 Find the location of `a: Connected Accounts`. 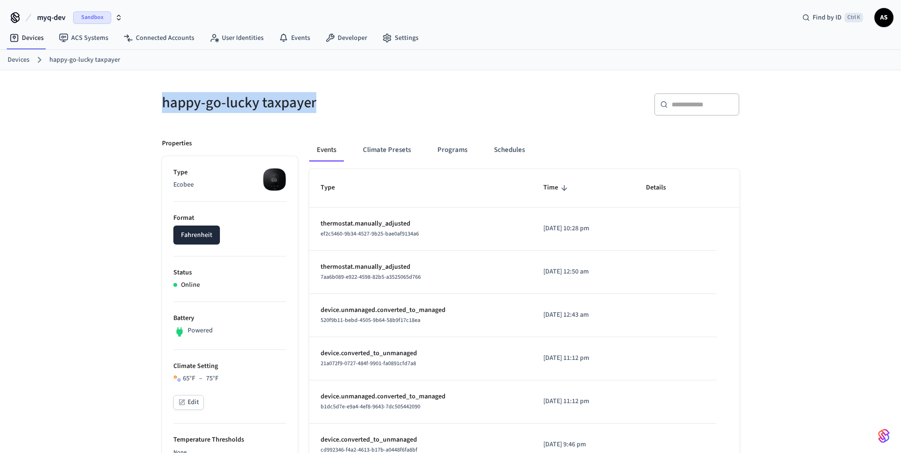

a: Connected Accounts is located at coordinates (159, 38).